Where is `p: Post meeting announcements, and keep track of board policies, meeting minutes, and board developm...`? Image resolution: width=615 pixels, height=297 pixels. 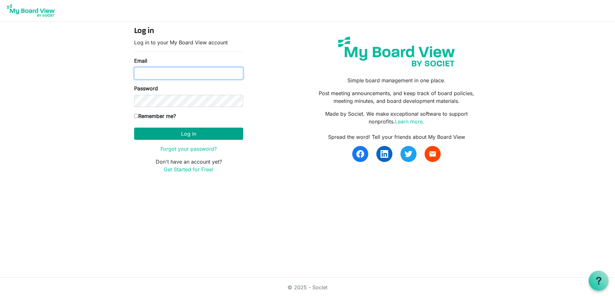
p: Post meeting announcements, and keep track of board policies, meeting minutes, and board developm... is located at coordinates (397, 97).